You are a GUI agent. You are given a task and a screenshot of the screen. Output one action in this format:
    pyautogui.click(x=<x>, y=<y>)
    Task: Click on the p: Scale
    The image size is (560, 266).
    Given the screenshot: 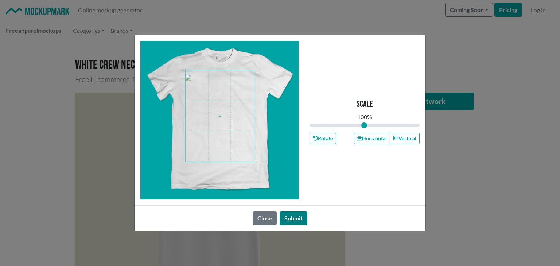 What is the action you would take?
    pyautogui.click(x=364, y=104)
    